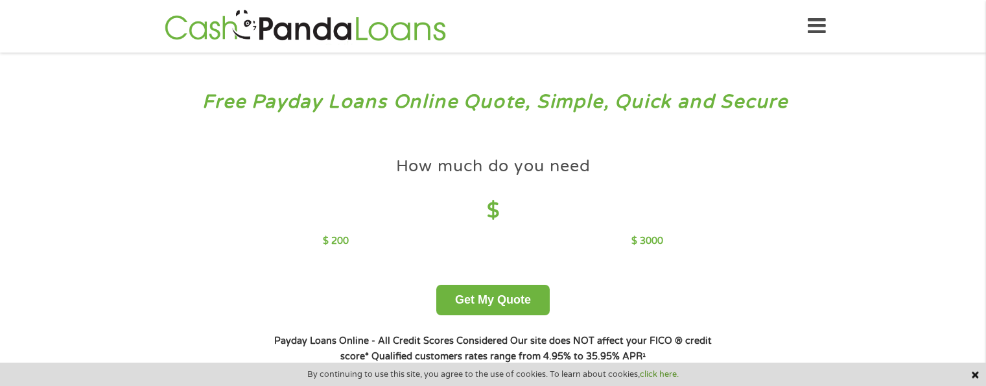 The height and width of the screenshot is (386, 986). What do you see at coordinates (659, 374) in the screenshot?
I see `a: click here.` at bounding box center [659, 374].